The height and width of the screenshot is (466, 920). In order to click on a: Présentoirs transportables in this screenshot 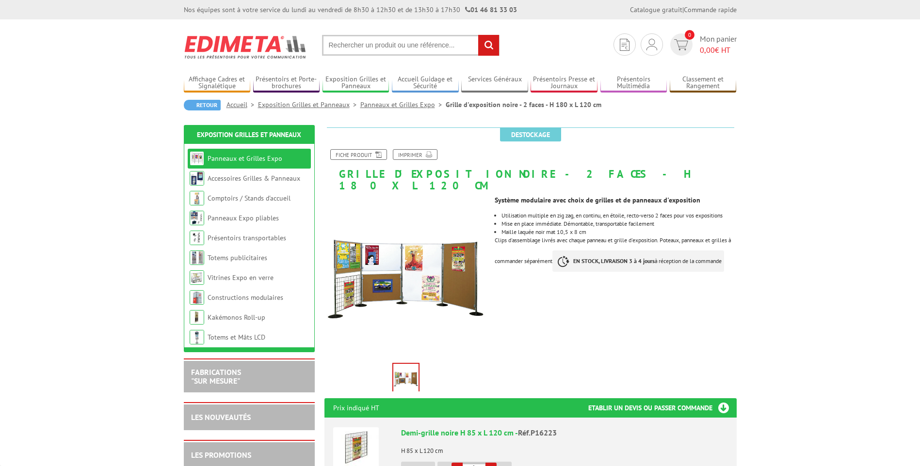, I will do `click(247, 238)`.